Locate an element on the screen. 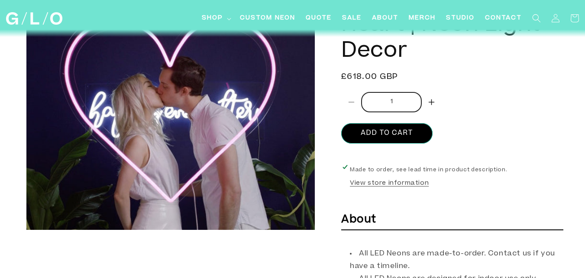  span: £618.00 GBP is located at coordinates (369, 77).